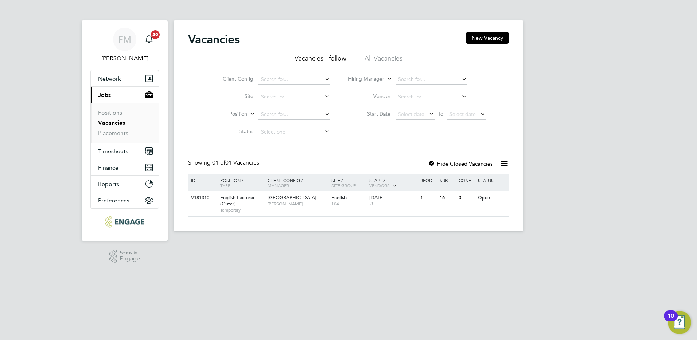 This screenshot has height=340, width=697. What do you see at coordinates (428, 198) in the screenshot?
I see `div: 1` at bounding box center [428, 198].